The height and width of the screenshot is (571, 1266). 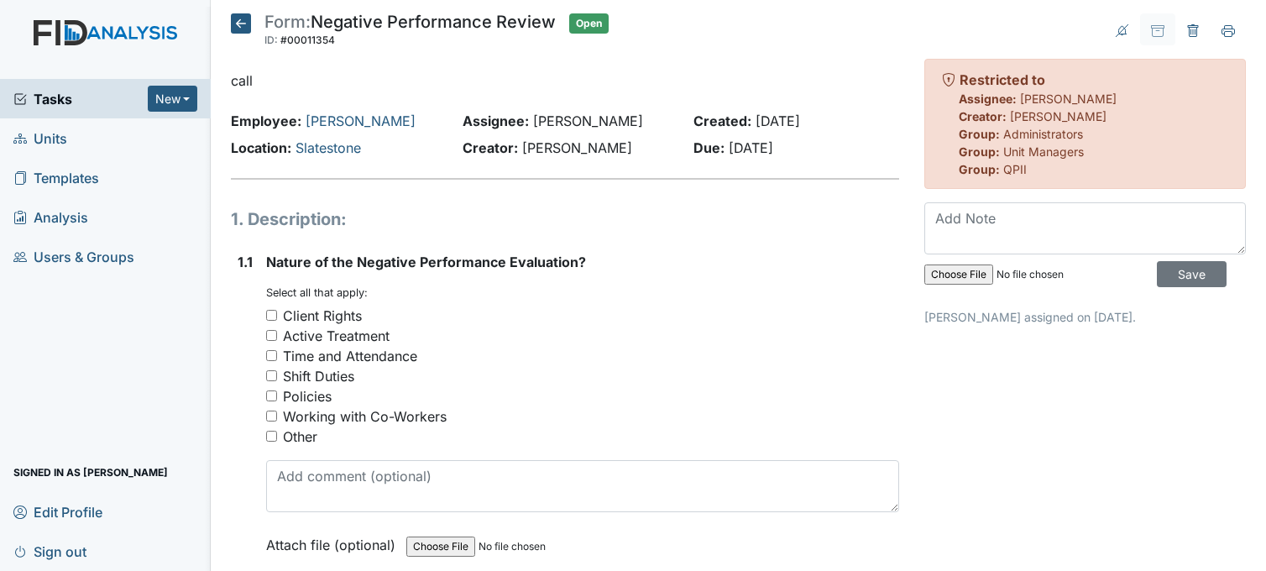 I want to click on div: Other, so click(x=300, y=437).